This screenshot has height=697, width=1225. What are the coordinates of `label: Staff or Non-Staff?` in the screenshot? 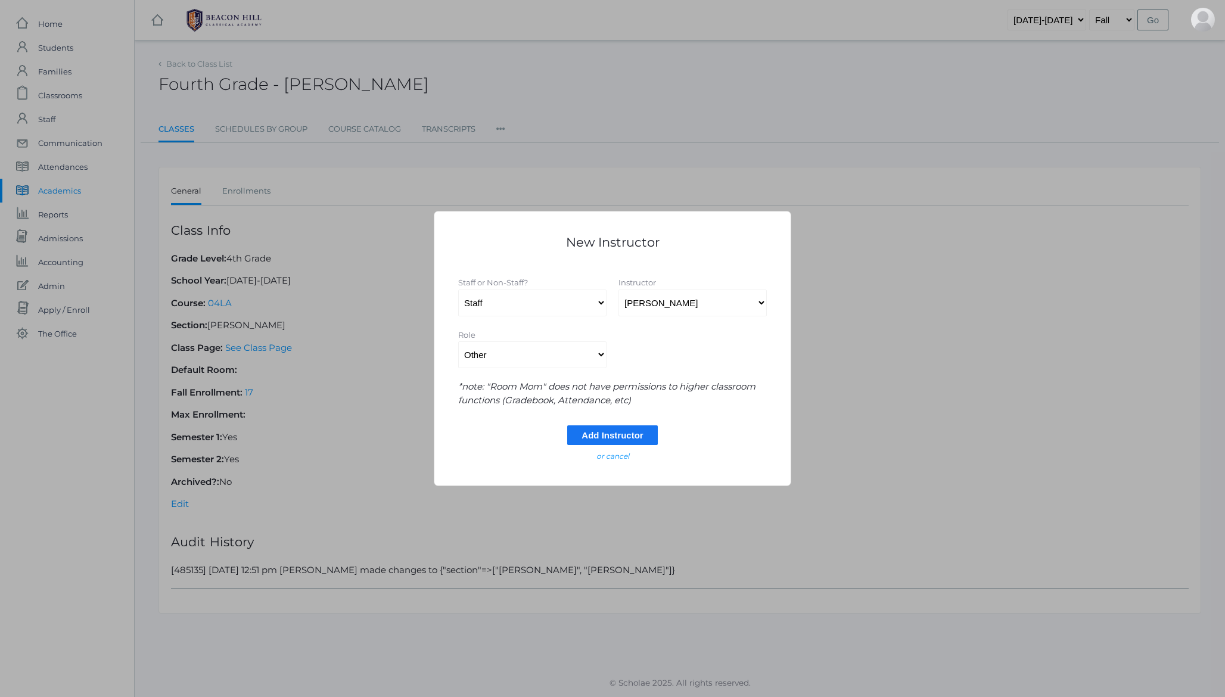 It's located at (493, 282).